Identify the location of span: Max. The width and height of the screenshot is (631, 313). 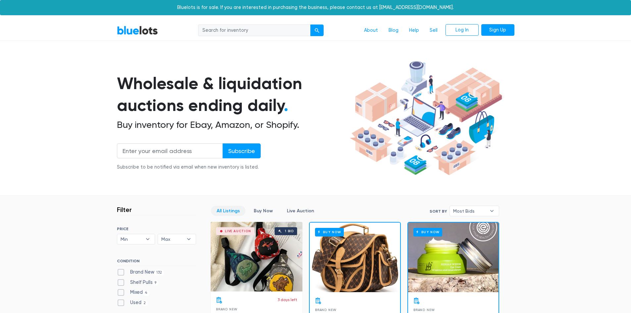
(172, 239).